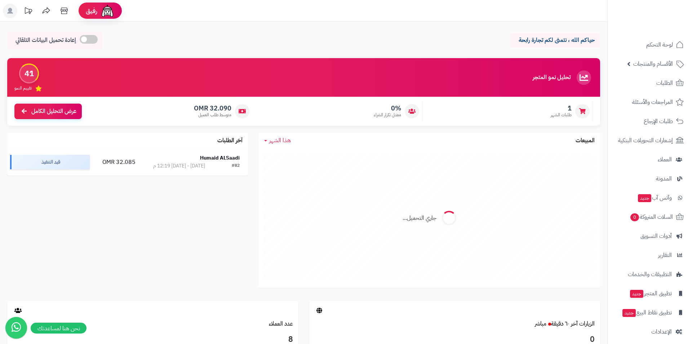 The image size is (692, 344). I want to click on a: المراجعات والأسئلة, so click(650, 102).